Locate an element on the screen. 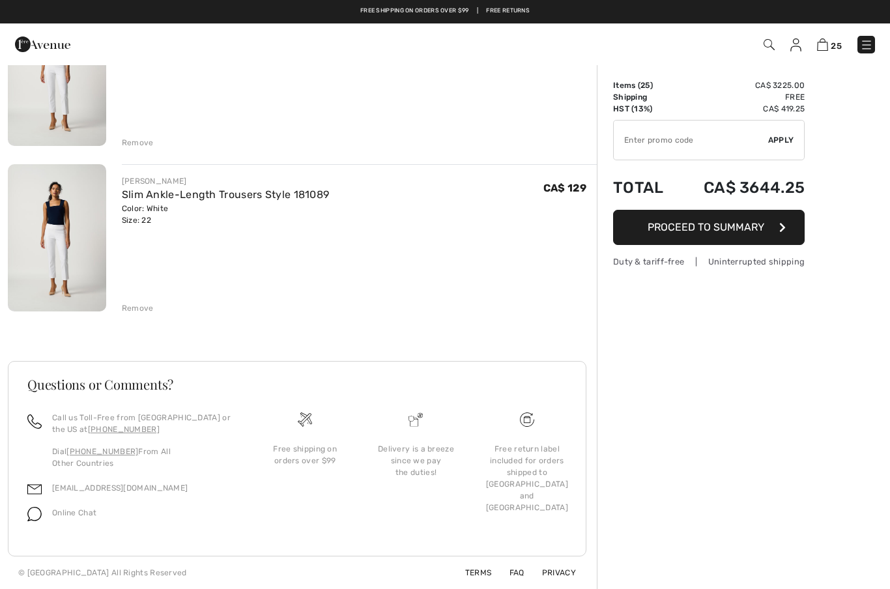 The height and width of the screenshot is (589, 890). div: Color: White Size: 22 is located at coordinates (225, 214).